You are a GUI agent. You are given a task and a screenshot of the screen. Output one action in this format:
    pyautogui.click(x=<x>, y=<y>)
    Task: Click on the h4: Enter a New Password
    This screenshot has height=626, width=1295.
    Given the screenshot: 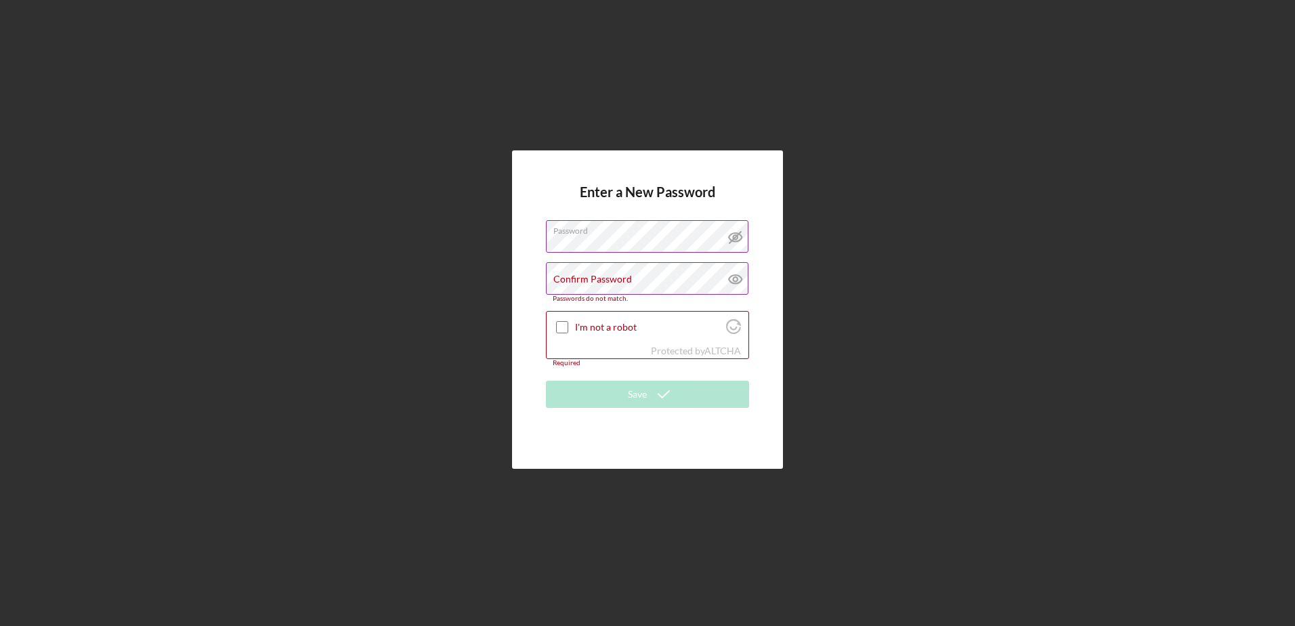 What is the action you would take?
    pyautogui.click(x=647, y=202)
    